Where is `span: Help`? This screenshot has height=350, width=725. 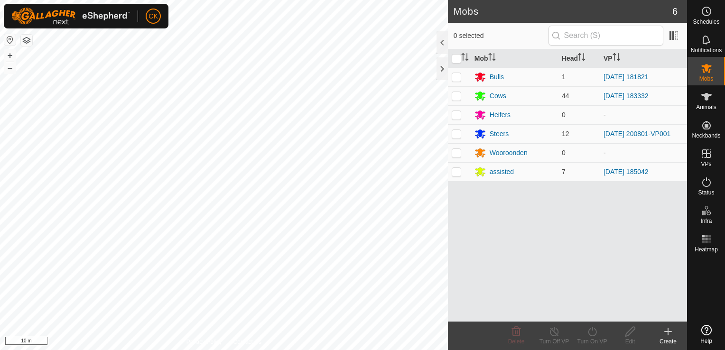
span: Help is located at coordinates (706, 341).